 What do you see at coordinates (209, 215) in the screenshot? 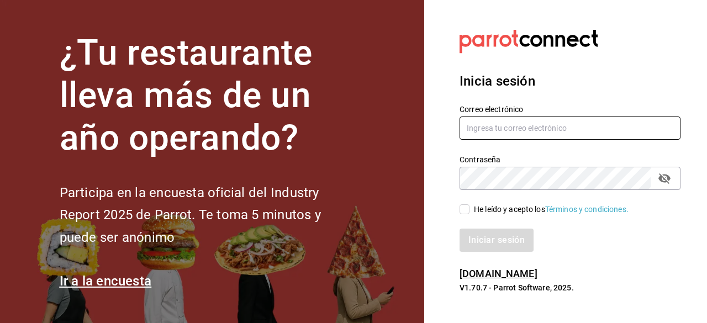
I see `h2: Participa en la encuesta oficial del Industry Report 2025 de Parrot. Te toma 5 minutos y puede se...` at bounding box center [209, 215].